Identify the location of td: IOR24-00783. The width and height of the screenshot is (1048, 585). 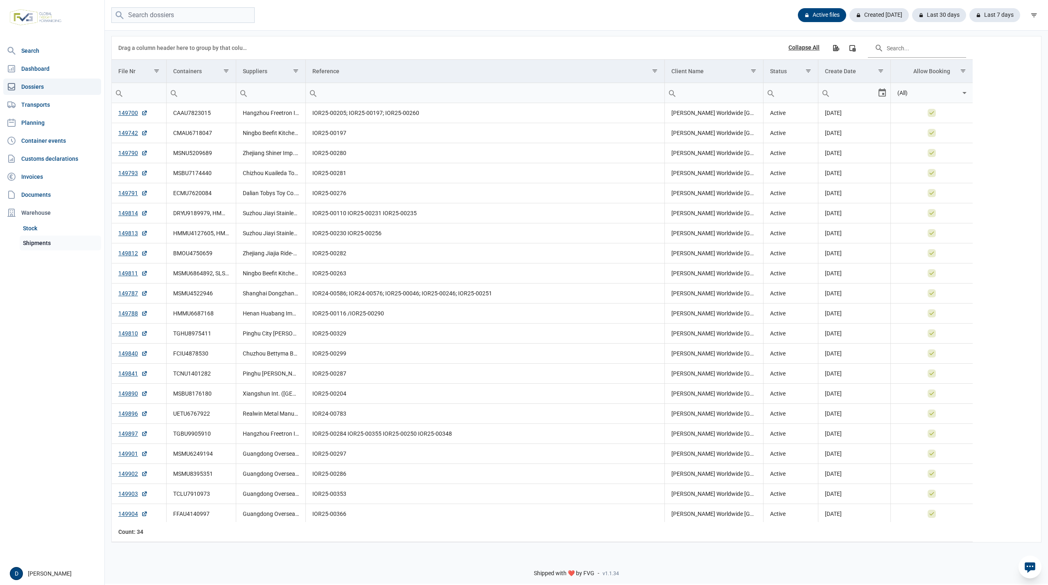
(485, 414).